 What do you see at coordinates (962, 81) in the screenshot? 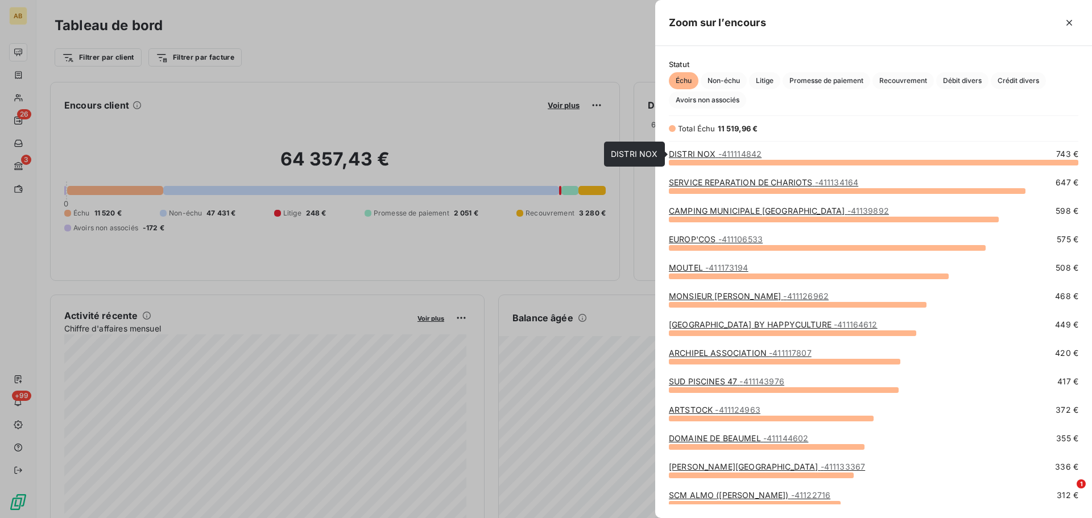
I see `button: Débit divers` at bounding box center [962, 81].